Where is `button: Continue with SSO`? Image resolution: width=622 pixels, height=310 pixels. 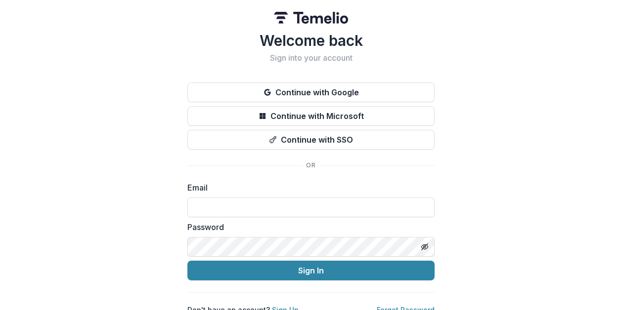 button: Continue with SSO is located at coordinates (311, 140).